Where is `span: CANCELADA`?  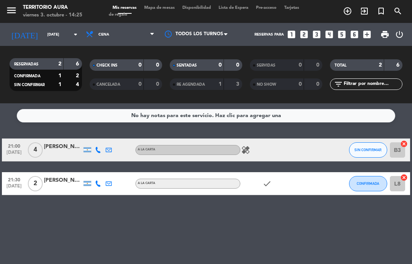 span: CANCELADA is located at coordinates (108, 84).